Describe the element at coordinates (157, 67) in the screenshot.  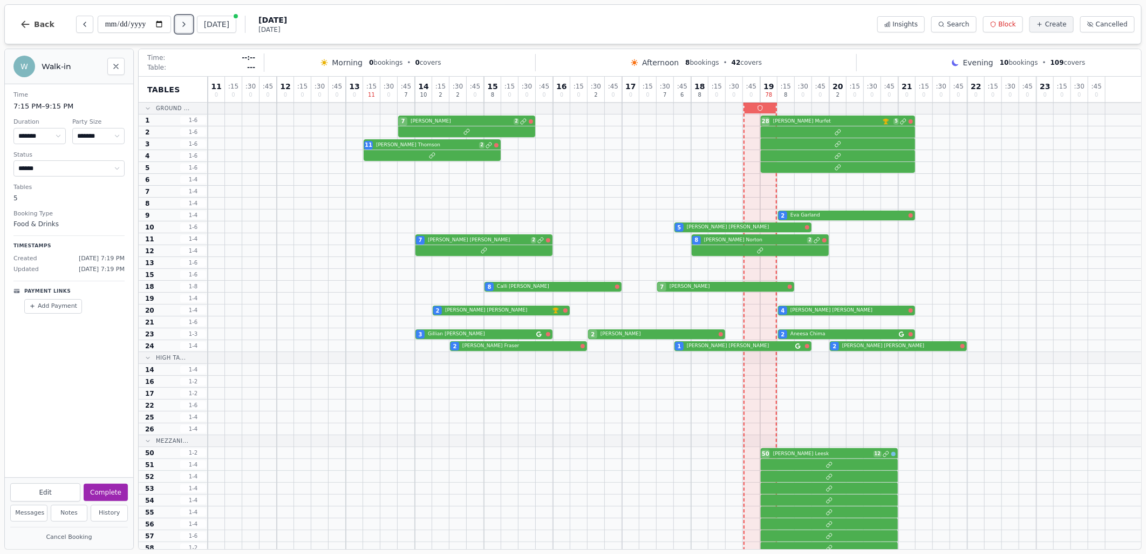
I see `span: Table:` at that location.